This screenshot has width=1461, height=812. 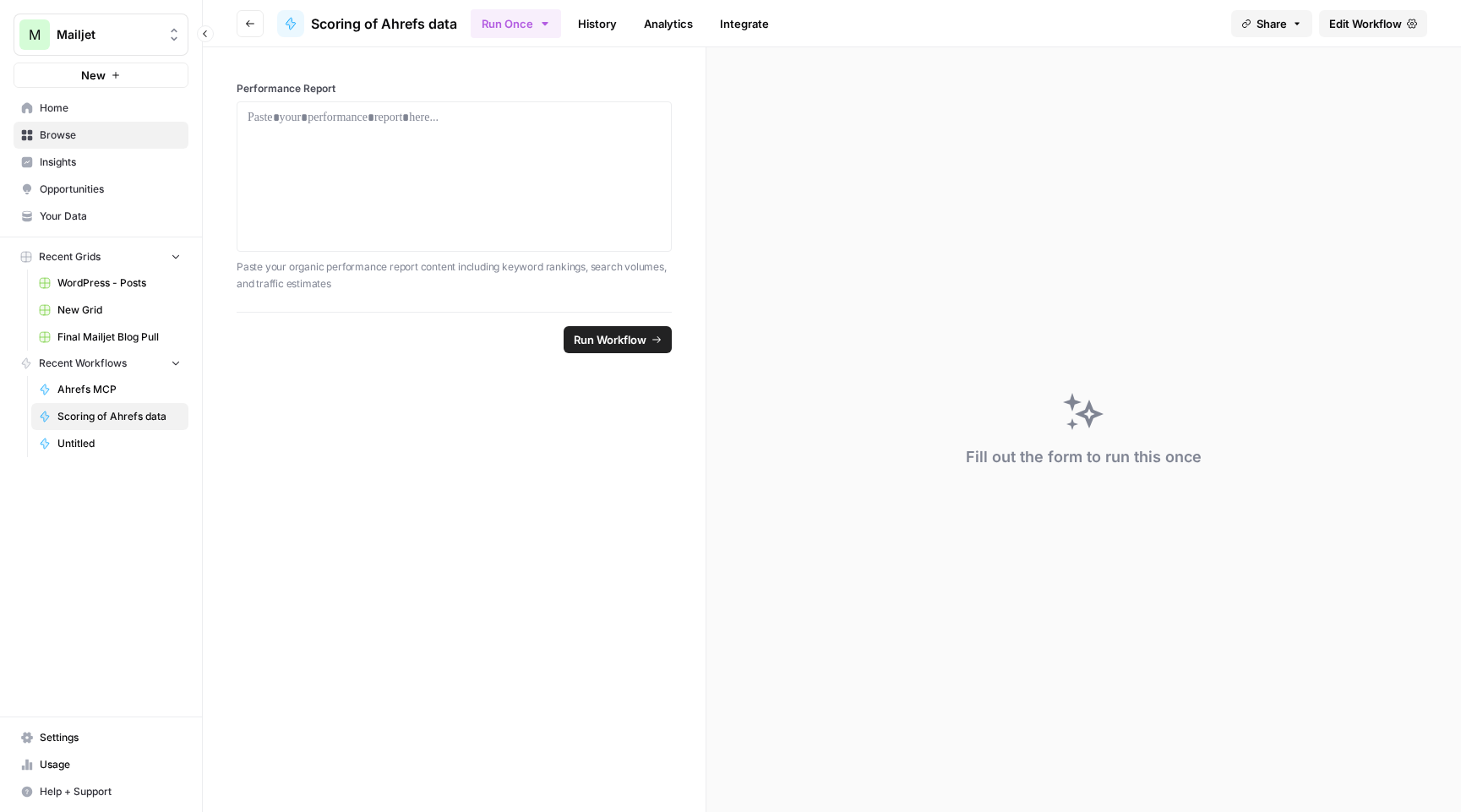 What do you see at coordinates (453, 275) in the screenshot?
I see `p: Paste your organic performance report content including keyword rankings, search volumes, and tra...` at bounding box center [453, 275].